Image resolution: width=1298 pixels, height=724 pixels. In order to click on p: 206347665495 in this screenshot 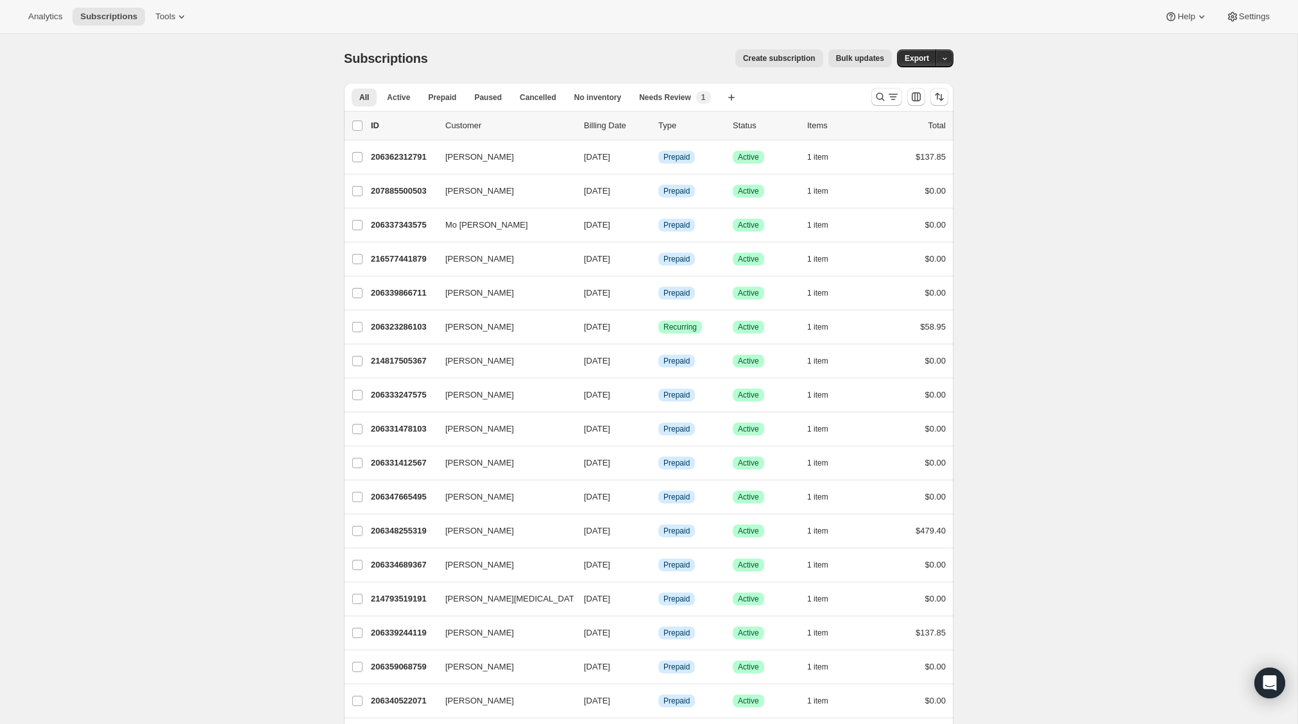, I will do `click(403, 497)`.